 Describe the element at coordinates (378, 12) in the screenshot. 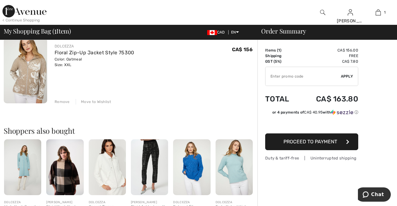

I see `img: My Bag` at that location.